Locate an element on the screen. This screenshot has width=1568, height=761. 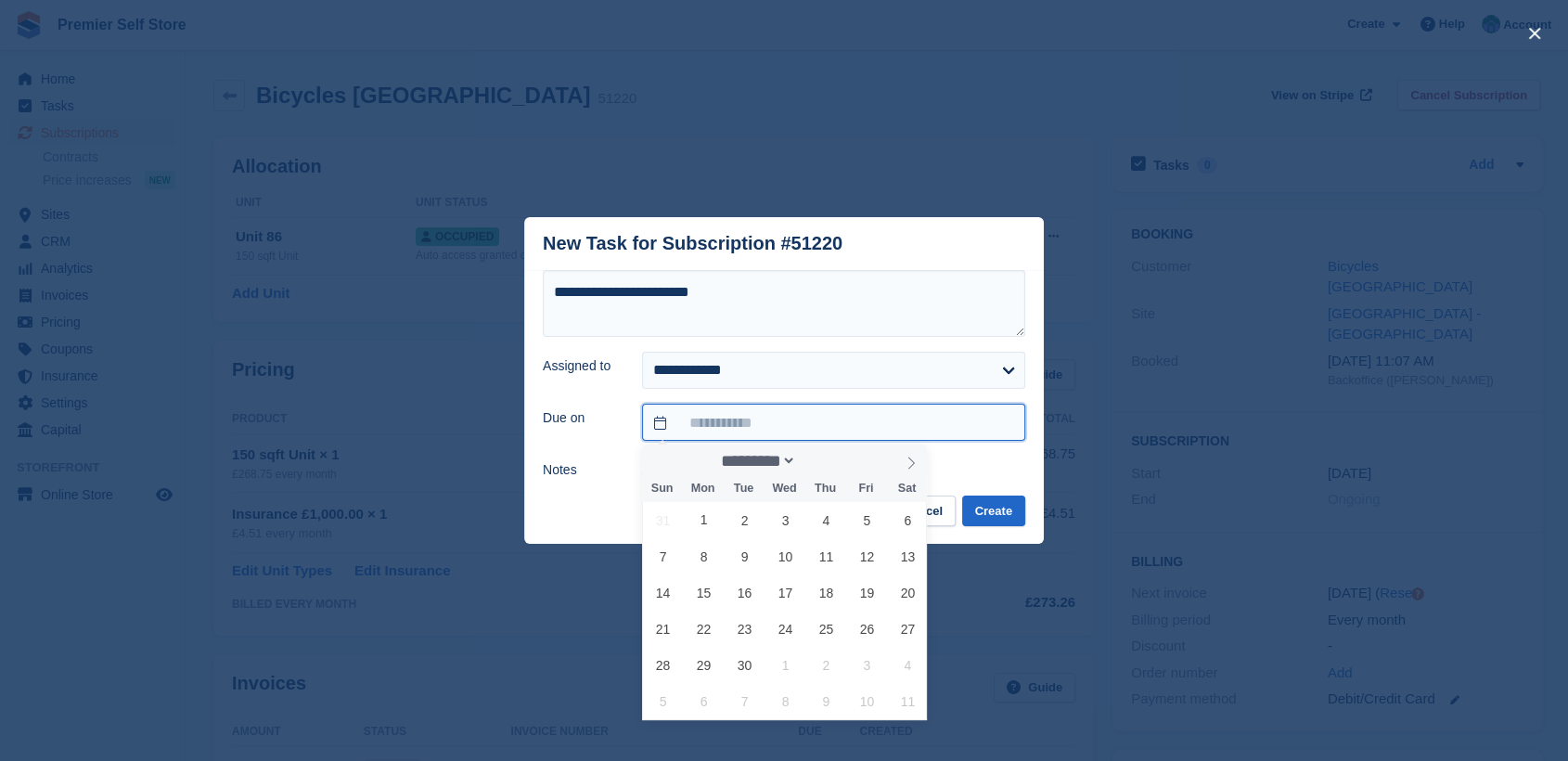
span: September 5, 2025 is located at coordinates (866, 519).